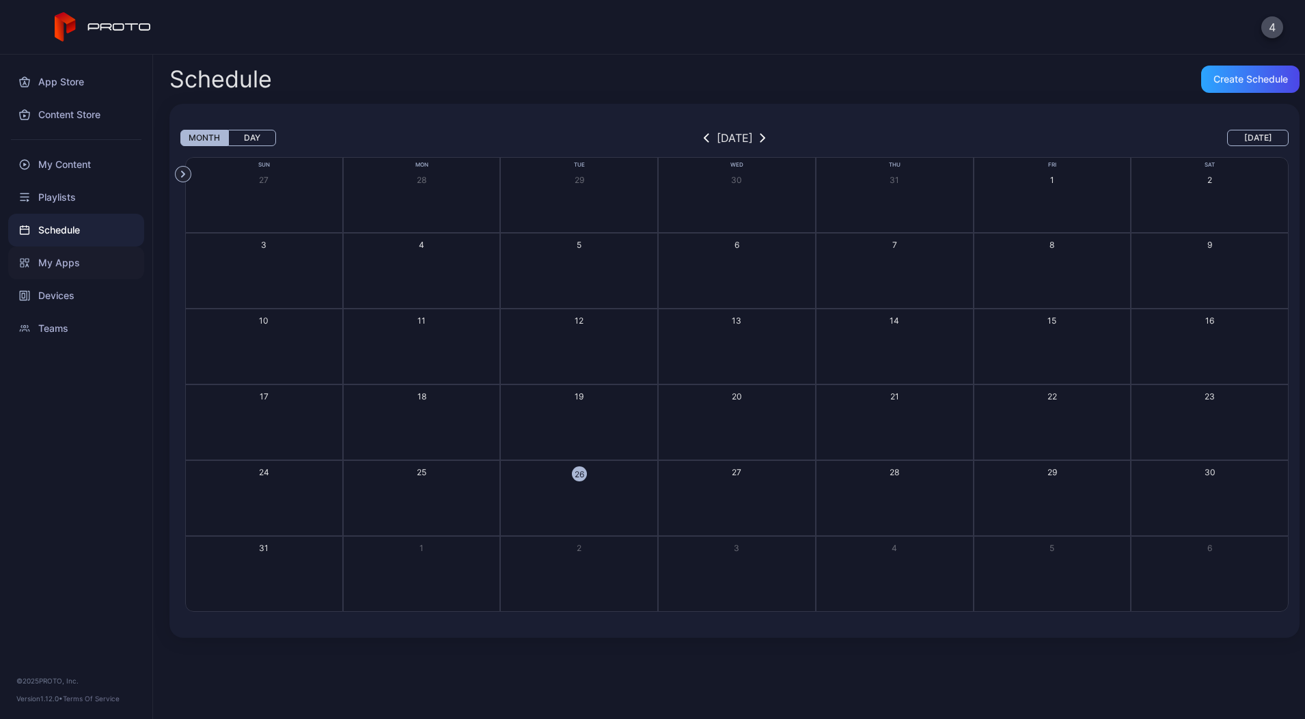 This screenshot has width=1305, height=719. What do you see at coordinates (76, 329) in the screenshot?
I see `div: Teams` at bounding box center [76, 329].